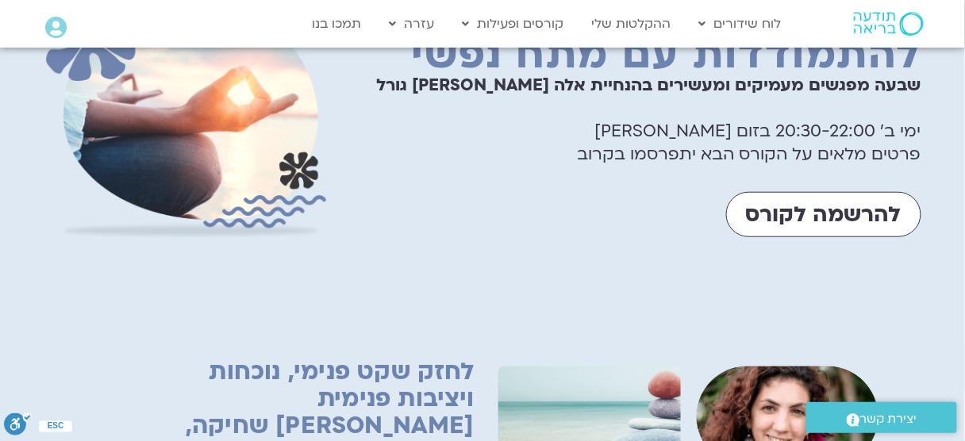  I want to click on a: ההקלטות שלי, so click(632, 24).